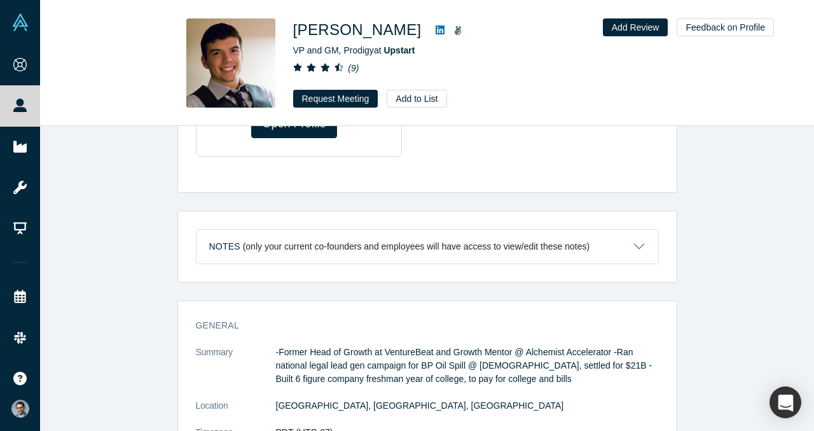 This screenshot has height=431, width=814. What do you see at coordinates (399, 50) in the screenshot?
I see `a: Upstart` at bounding box center [399, 50].